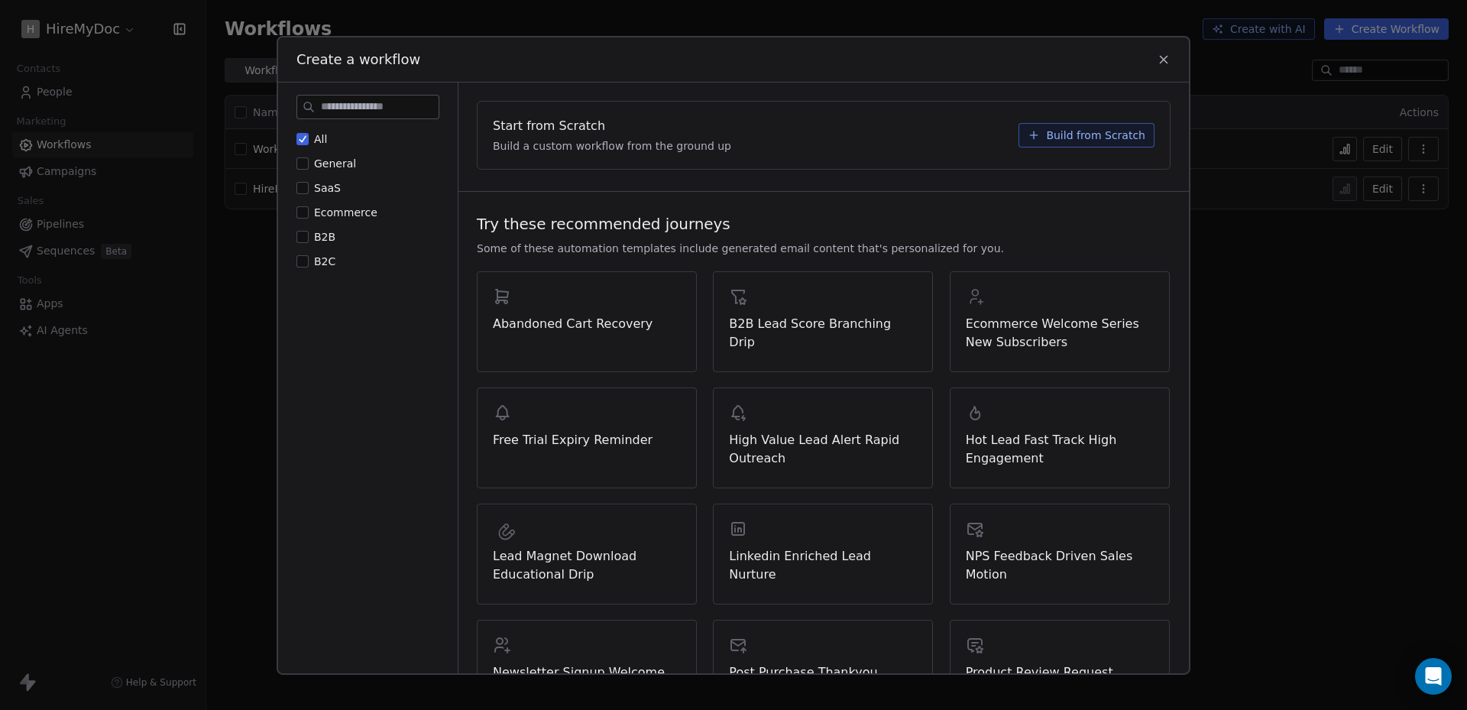 This screenshot has height=710, width=1467. Describe the element at coordinates (303, 163) in the screenshot. I see `button: General` at that location.